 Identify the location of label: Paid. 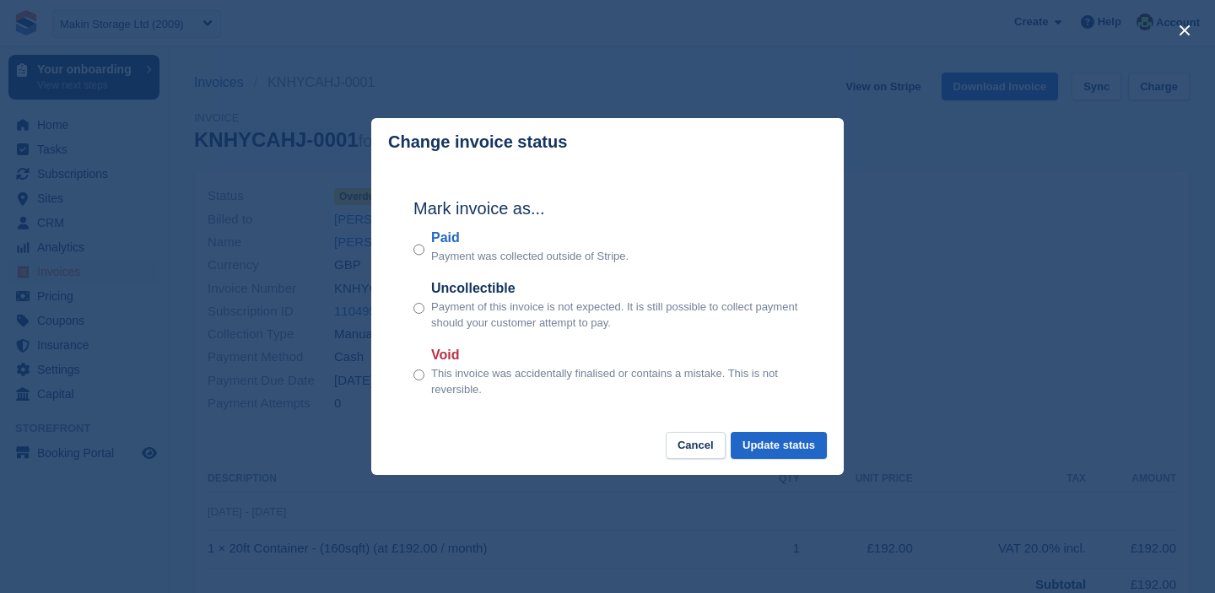
(530, 238).